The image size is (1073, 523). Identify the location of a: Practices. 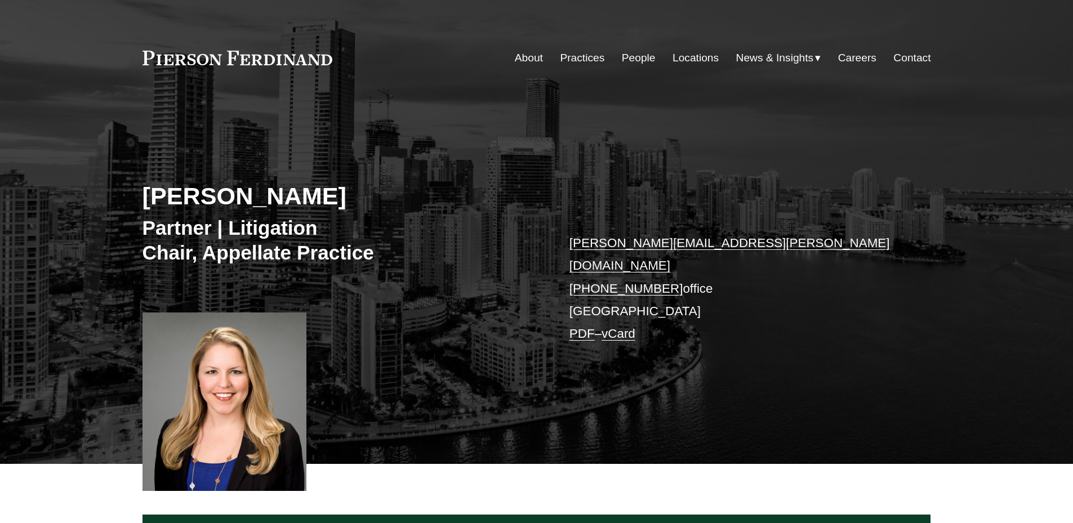
(582, 58).